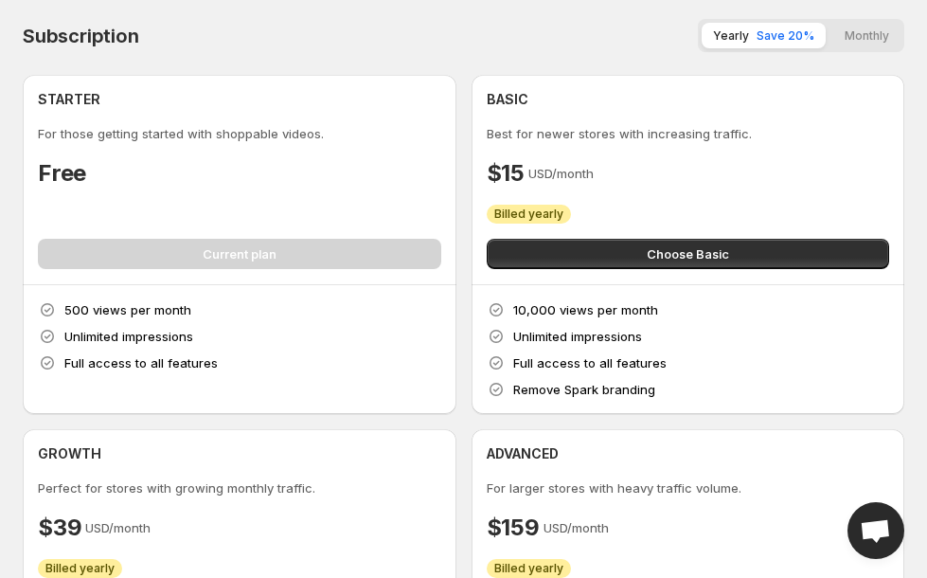 The height and width of the screenshot is (578, 927). I want to click on h4: $15, so click(506, 173).